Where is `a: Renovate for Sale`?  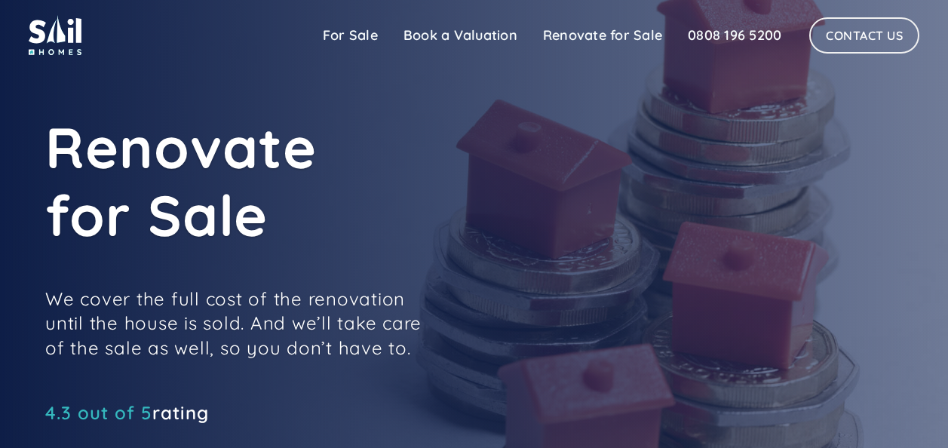 a: Renovate for Sale is located at coordinates (603, 35).